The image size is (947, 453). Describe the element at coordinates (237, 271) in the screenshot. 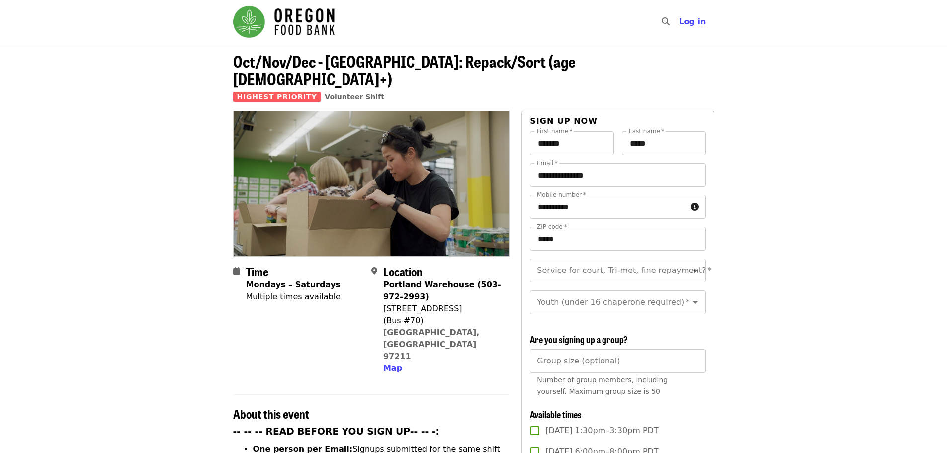

I see `i: calendar icon` at that location.